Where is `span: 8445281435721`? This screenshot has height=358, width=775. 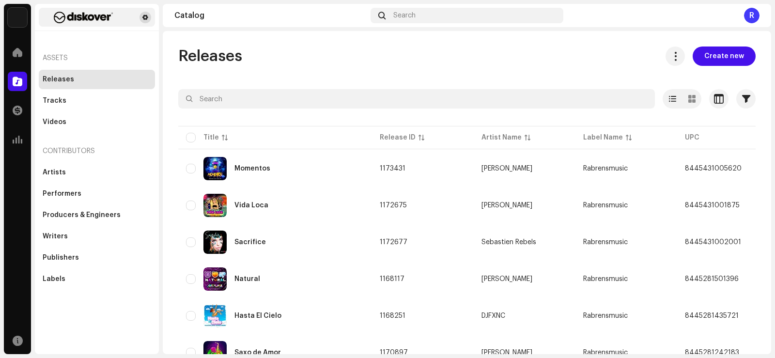 span: 8445281435721 is located at coordinates (711, 316).